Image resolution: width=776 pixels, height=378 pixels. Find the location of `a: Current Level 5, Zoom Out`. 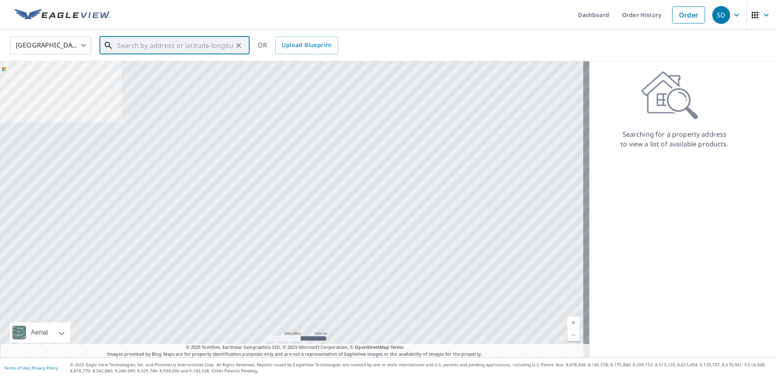

a: Current Level 5, Zoom Out is located at coordinates (573, 335).